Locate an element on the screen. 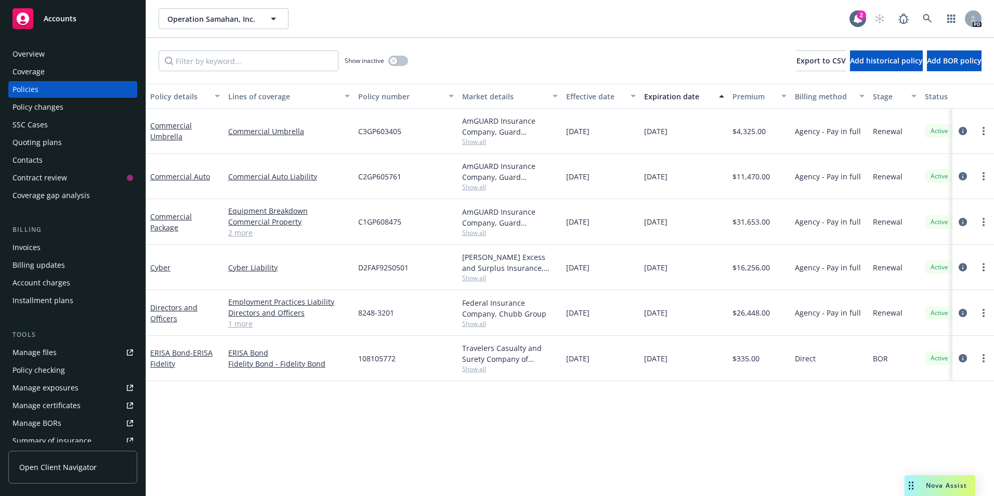 The width and height of the screenshot is (994, 496). a: Accounts is located at coordinates (73, 19).